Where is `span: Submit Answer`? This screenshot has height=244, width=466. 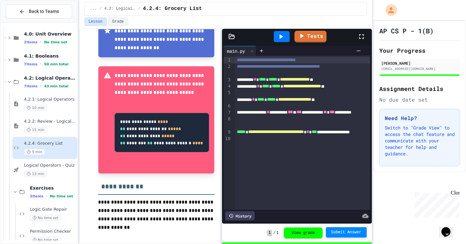 span: Submit Answer is located at coordinates (346, 232).